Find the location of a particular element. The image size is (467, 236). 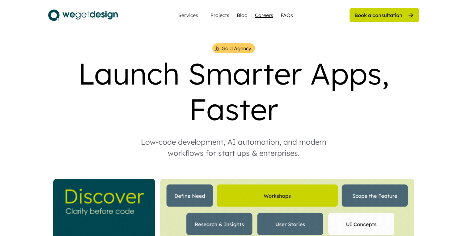

div: Careers is located at coordinates (264, 15).